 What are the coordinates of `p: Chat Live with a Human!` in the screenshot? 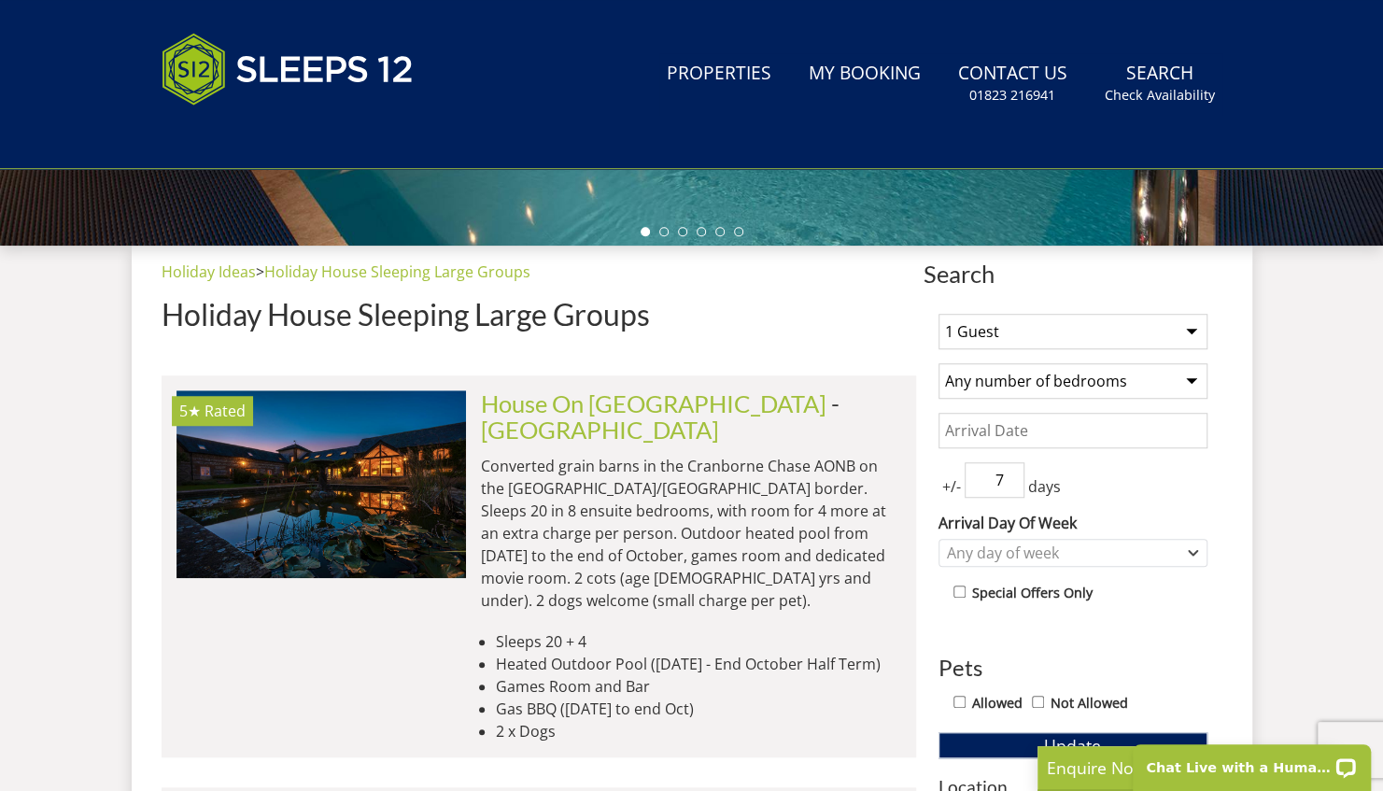 It's located at (119, 35).